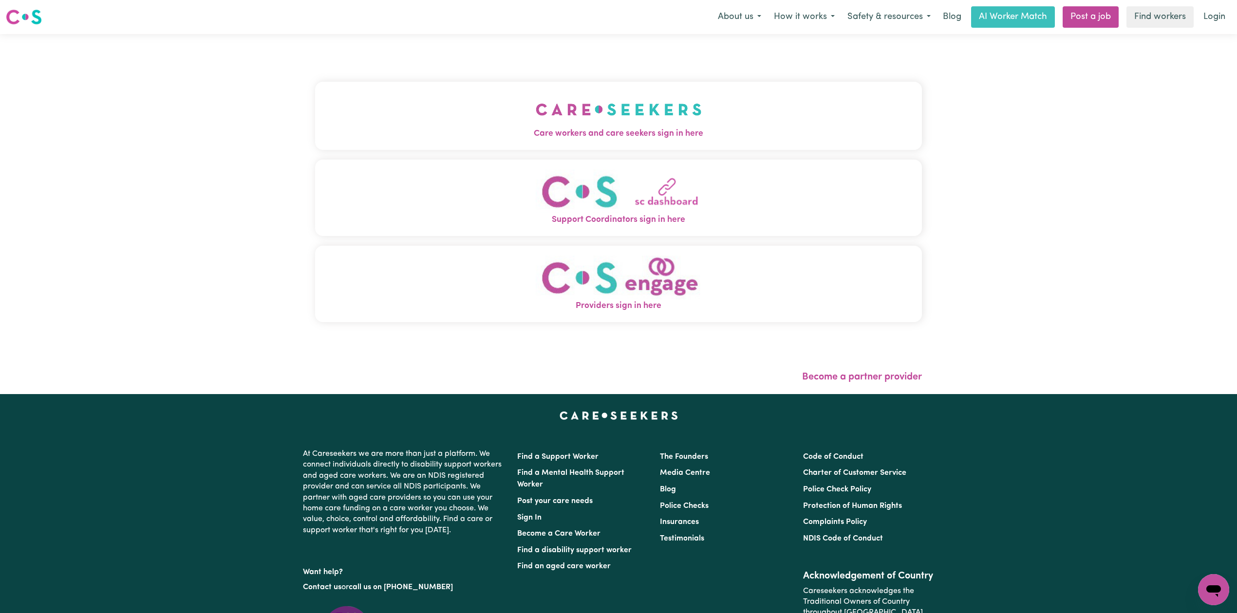  I want to click on a: Become a partner provider, so click(862, 377).